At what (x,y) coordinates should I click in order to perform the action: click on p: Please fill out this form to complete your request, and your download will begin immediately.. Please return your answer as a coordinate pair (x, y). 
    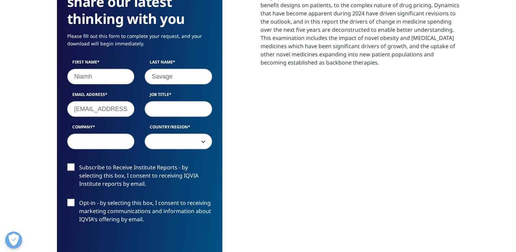
    Looking at the image, I should click on (139, 42).